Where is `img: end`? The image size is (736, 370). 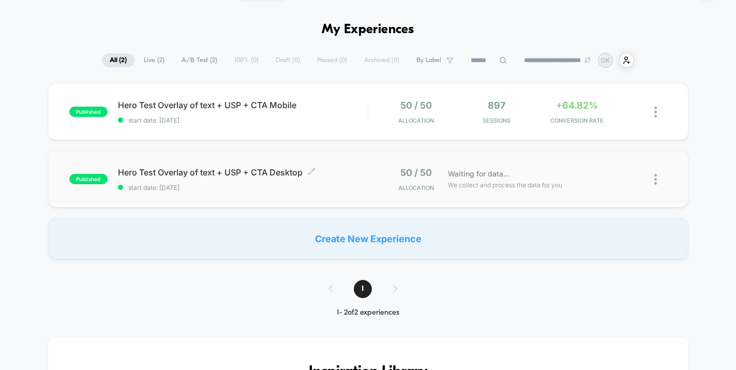 img: end is located at coordinates (588, 60).